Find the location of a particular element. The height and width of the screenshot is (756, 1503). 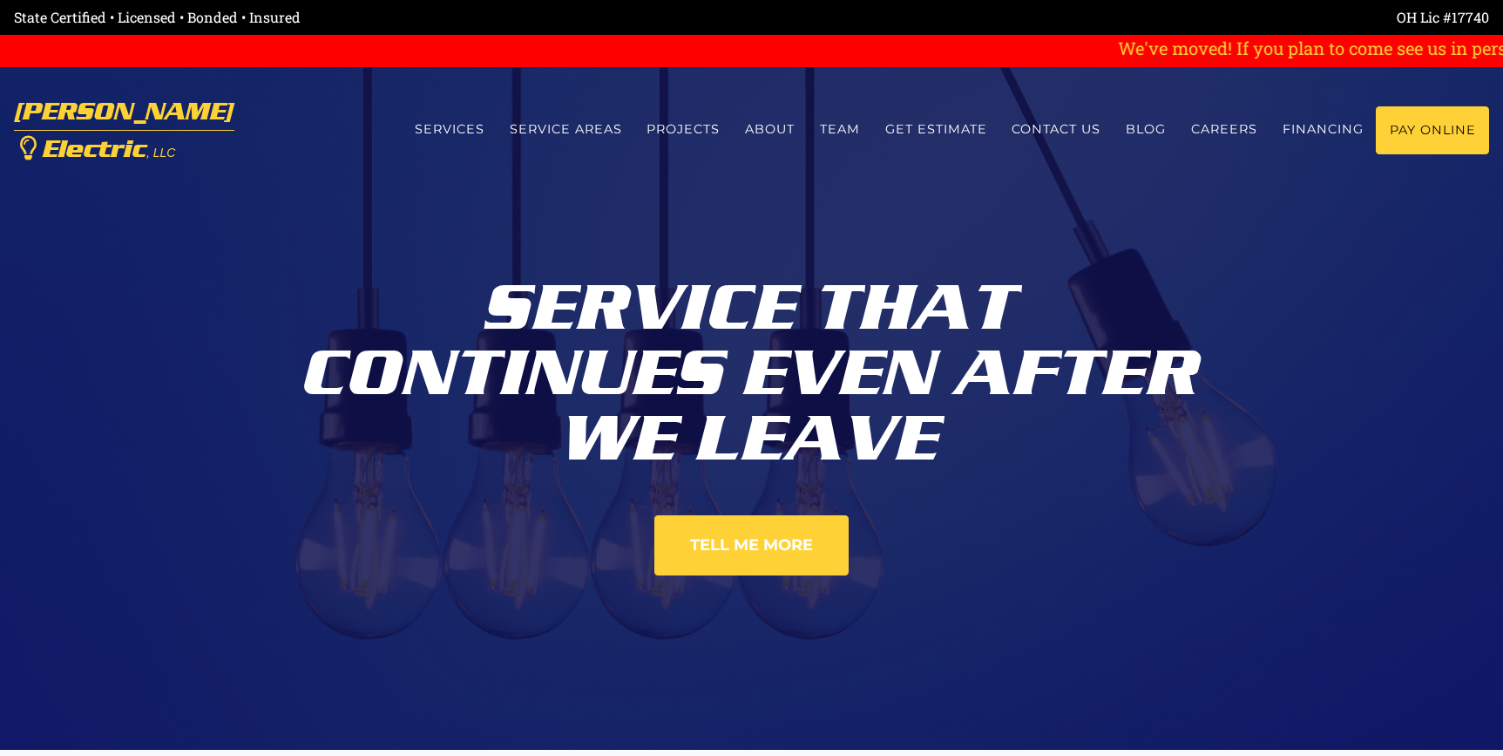

a: About is located at coordinates (770, 129).